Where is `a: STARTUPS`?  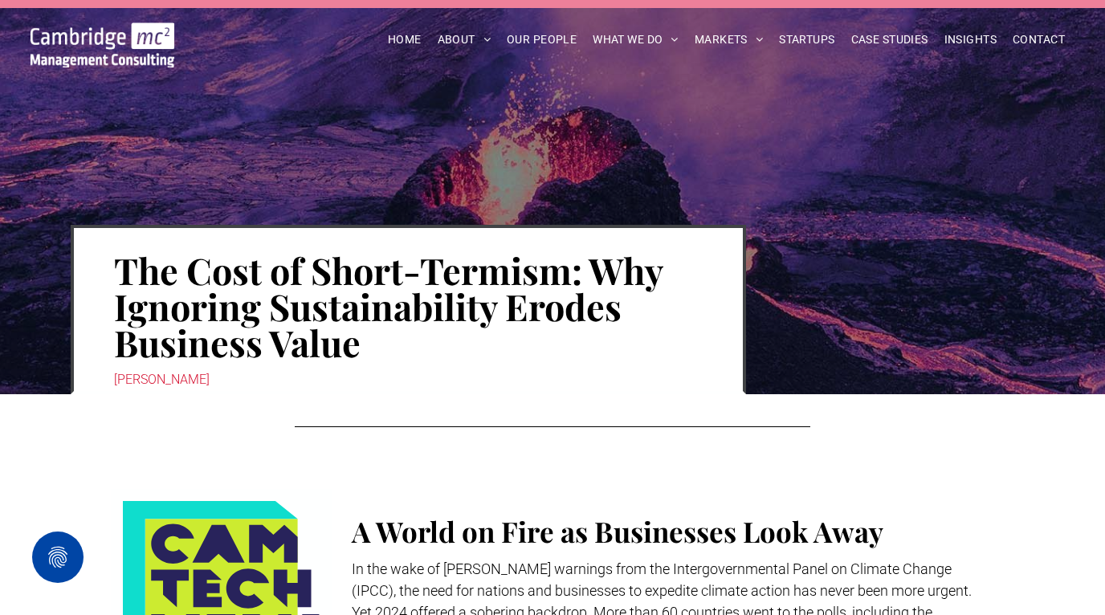
a: STARTUPS is located at coordinates (806, 39).